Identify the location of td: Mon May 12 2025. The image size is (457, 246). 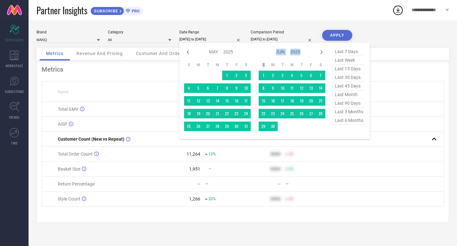
(199, 101).